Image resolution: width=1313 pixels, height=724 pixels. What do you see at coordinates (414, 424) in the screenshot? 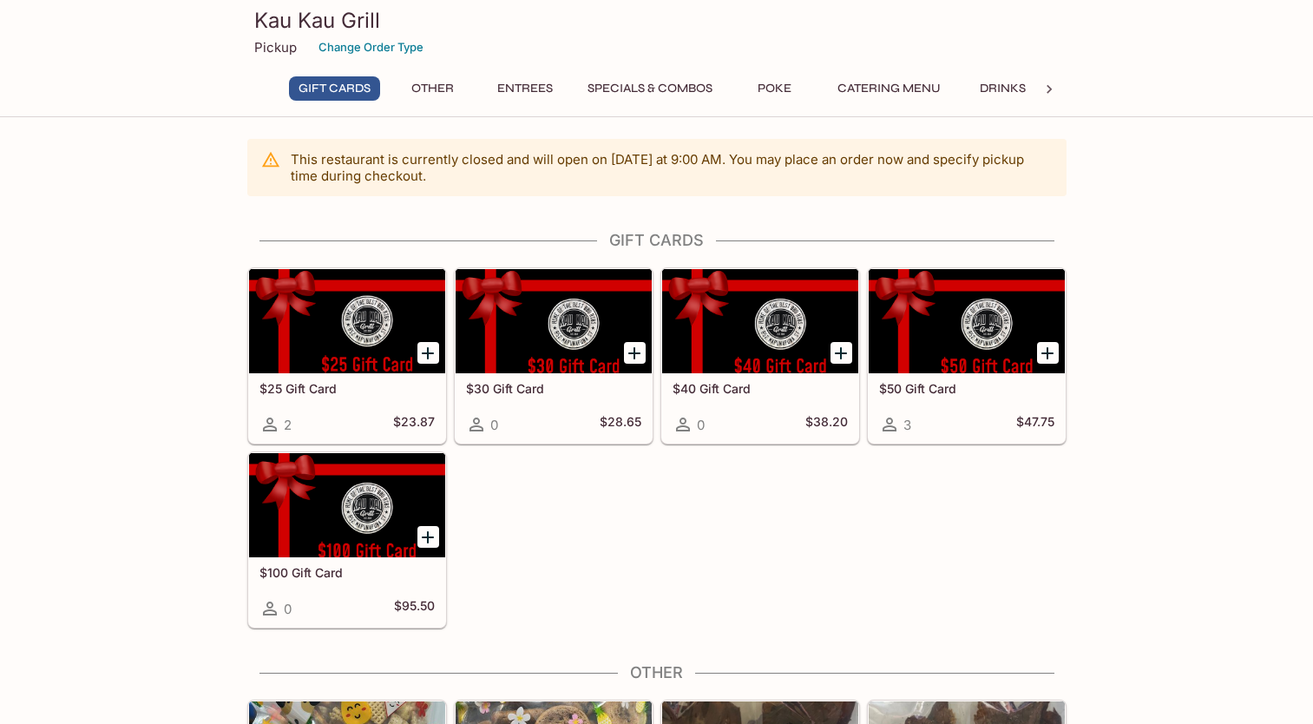
I see `h5: $23.87` at bounding box center [414, 424].